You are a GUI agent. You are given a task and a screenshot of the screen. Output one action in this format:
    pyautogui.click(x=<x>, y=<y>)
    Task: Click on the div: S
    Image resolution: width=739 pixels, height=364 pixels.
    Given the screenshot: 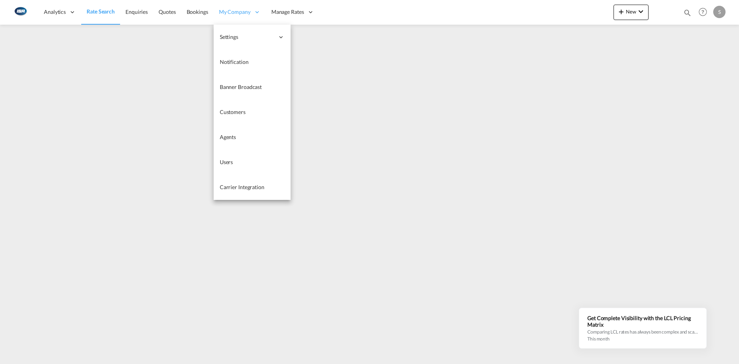 What is the action you would take?
    pyautogui.click(x=719, y=12)
    